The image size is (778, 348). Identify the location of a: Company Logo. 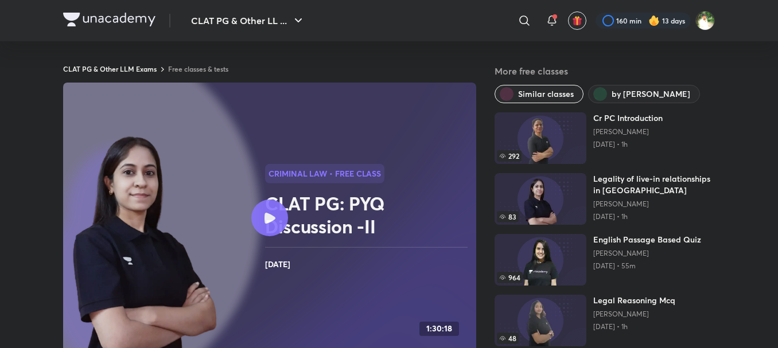
(109, 21).